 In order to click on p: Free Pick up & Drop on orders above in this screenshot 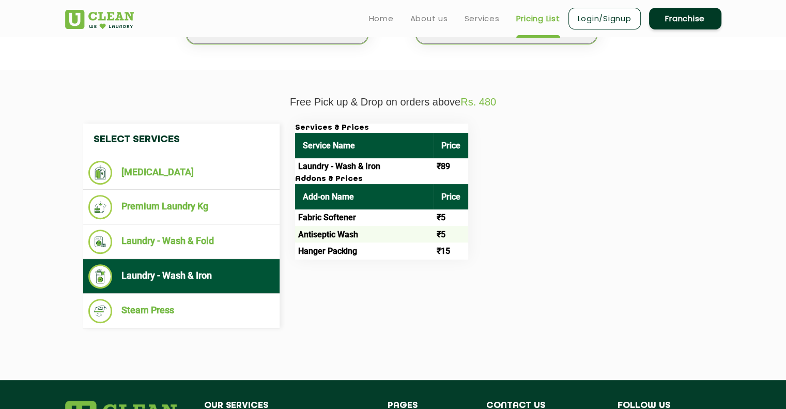, I will do `click(393, 102)`.